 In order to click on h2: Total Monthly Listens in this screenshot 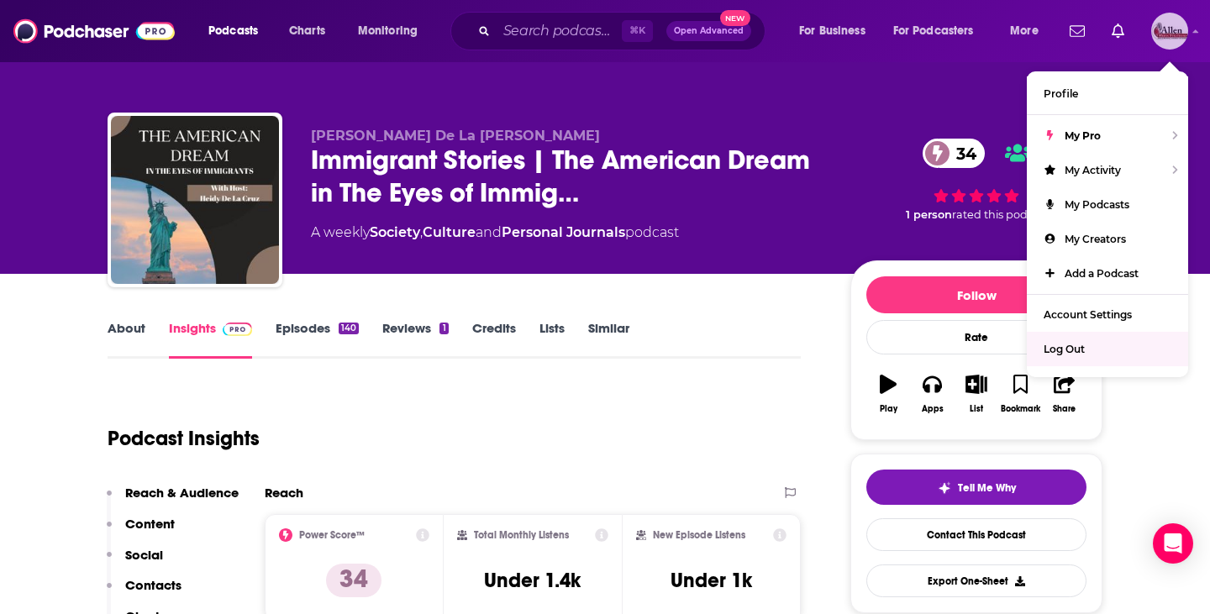, I will do `click(521, 535)`.